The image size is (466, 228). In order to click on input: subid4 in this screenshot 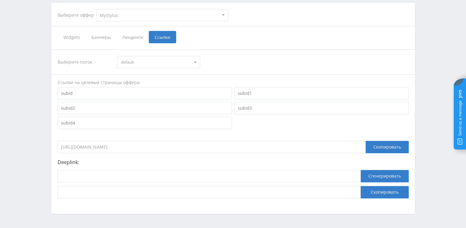, I will do `click(145, 123)`.